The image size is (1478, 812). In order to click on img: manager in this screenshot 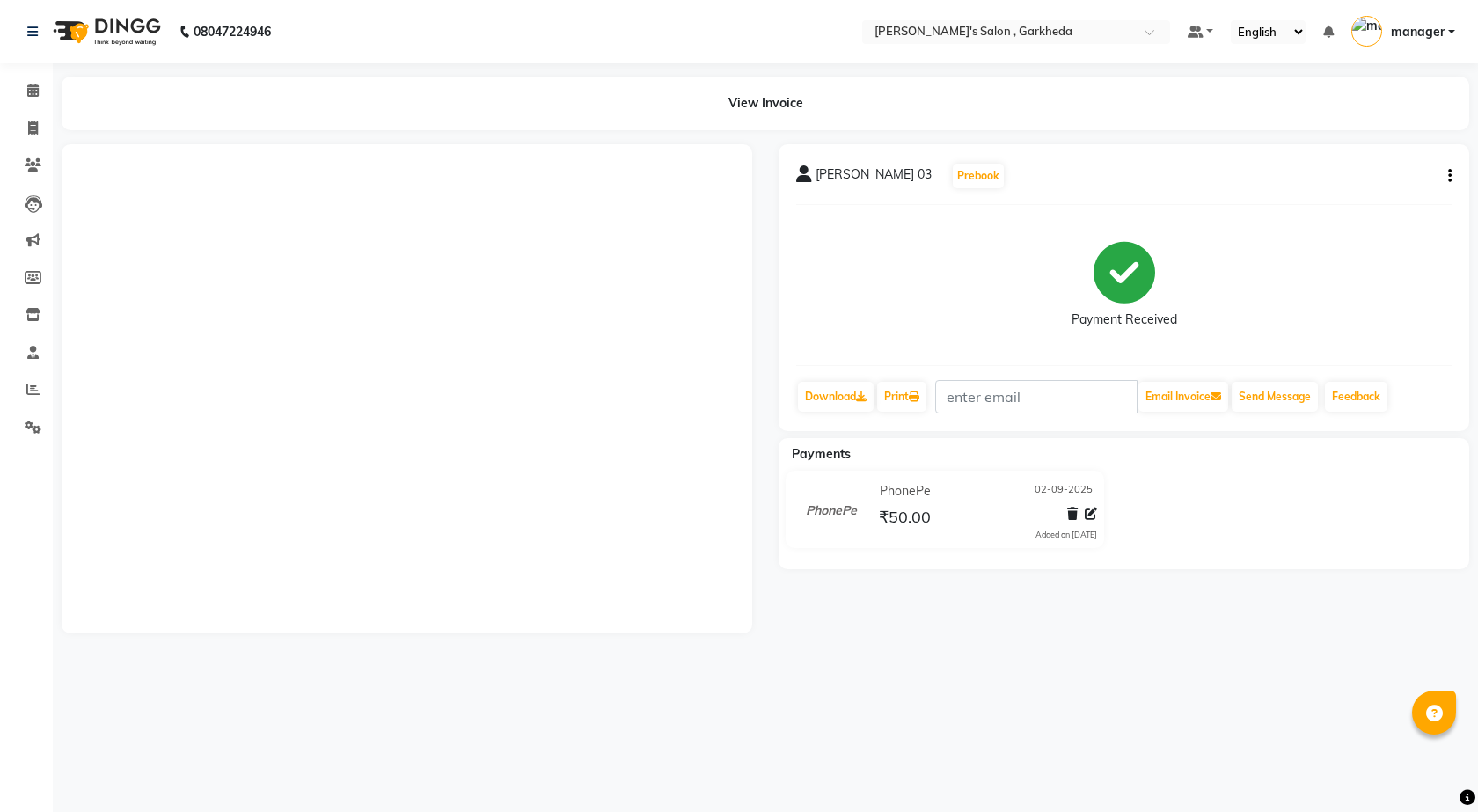, I will do `click(1366, 30)`.